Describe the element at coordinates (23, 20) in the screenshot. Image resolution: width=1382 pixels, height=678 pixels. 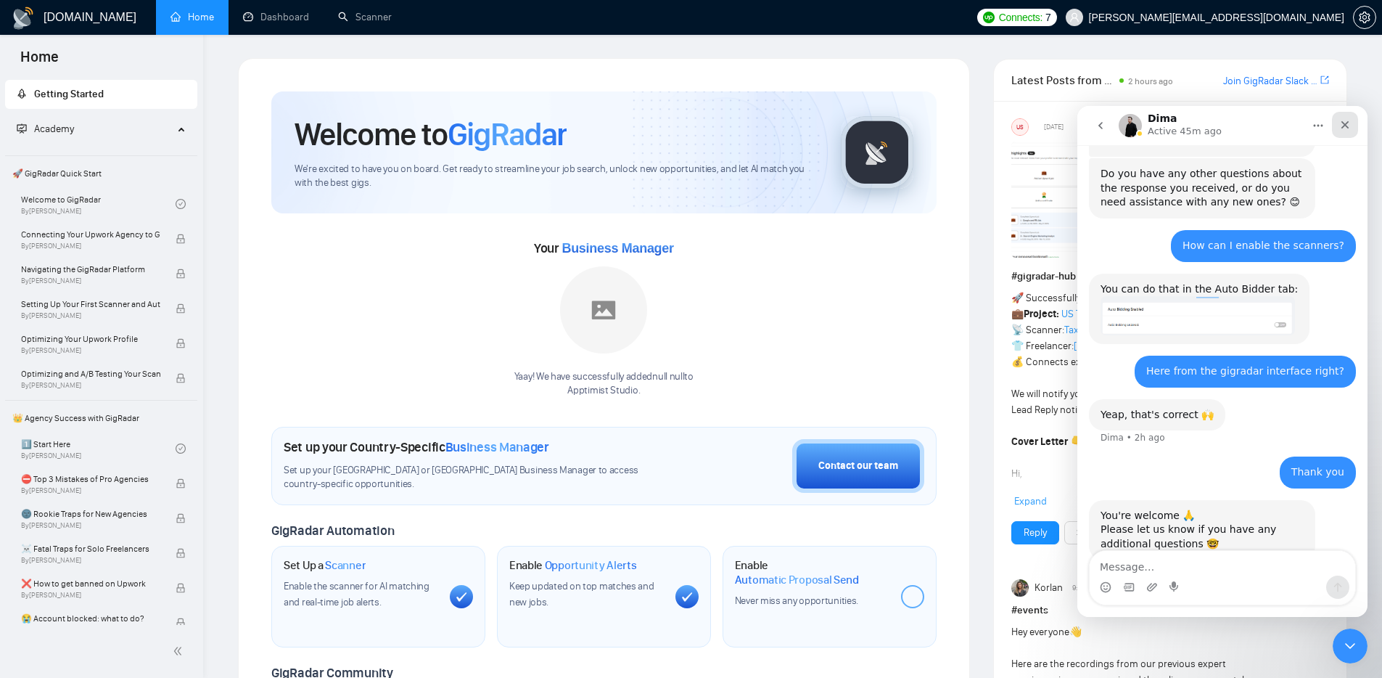
I see `button: go back` at that location.